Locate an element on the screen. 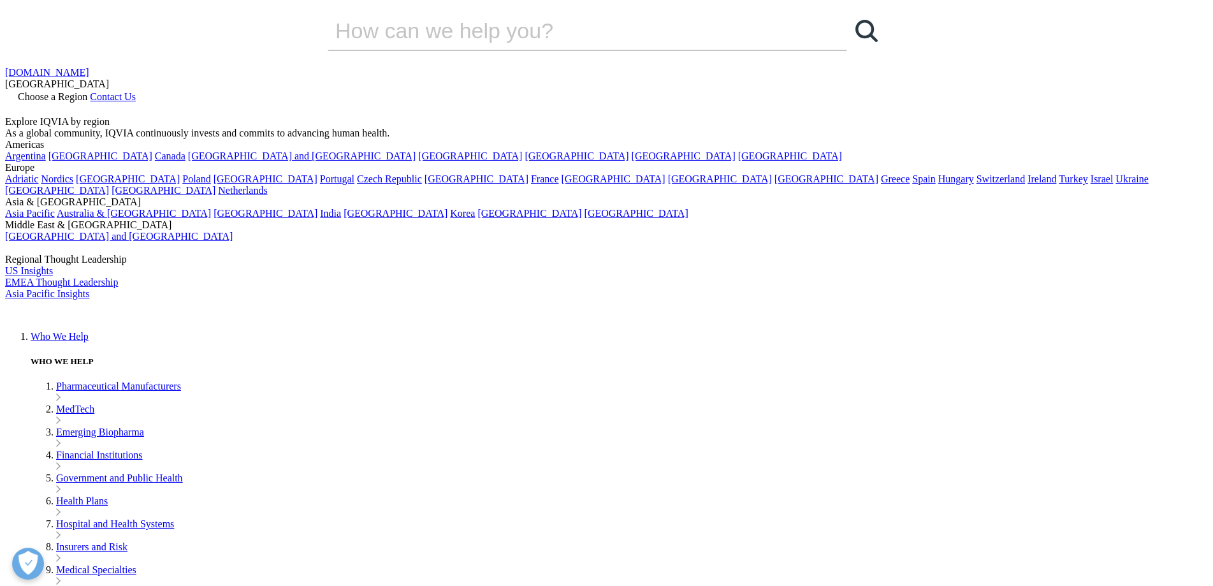 Image resolution: width=1213 pixels, height=586 pixels. div: Europe is located at coordinates (606, 168).